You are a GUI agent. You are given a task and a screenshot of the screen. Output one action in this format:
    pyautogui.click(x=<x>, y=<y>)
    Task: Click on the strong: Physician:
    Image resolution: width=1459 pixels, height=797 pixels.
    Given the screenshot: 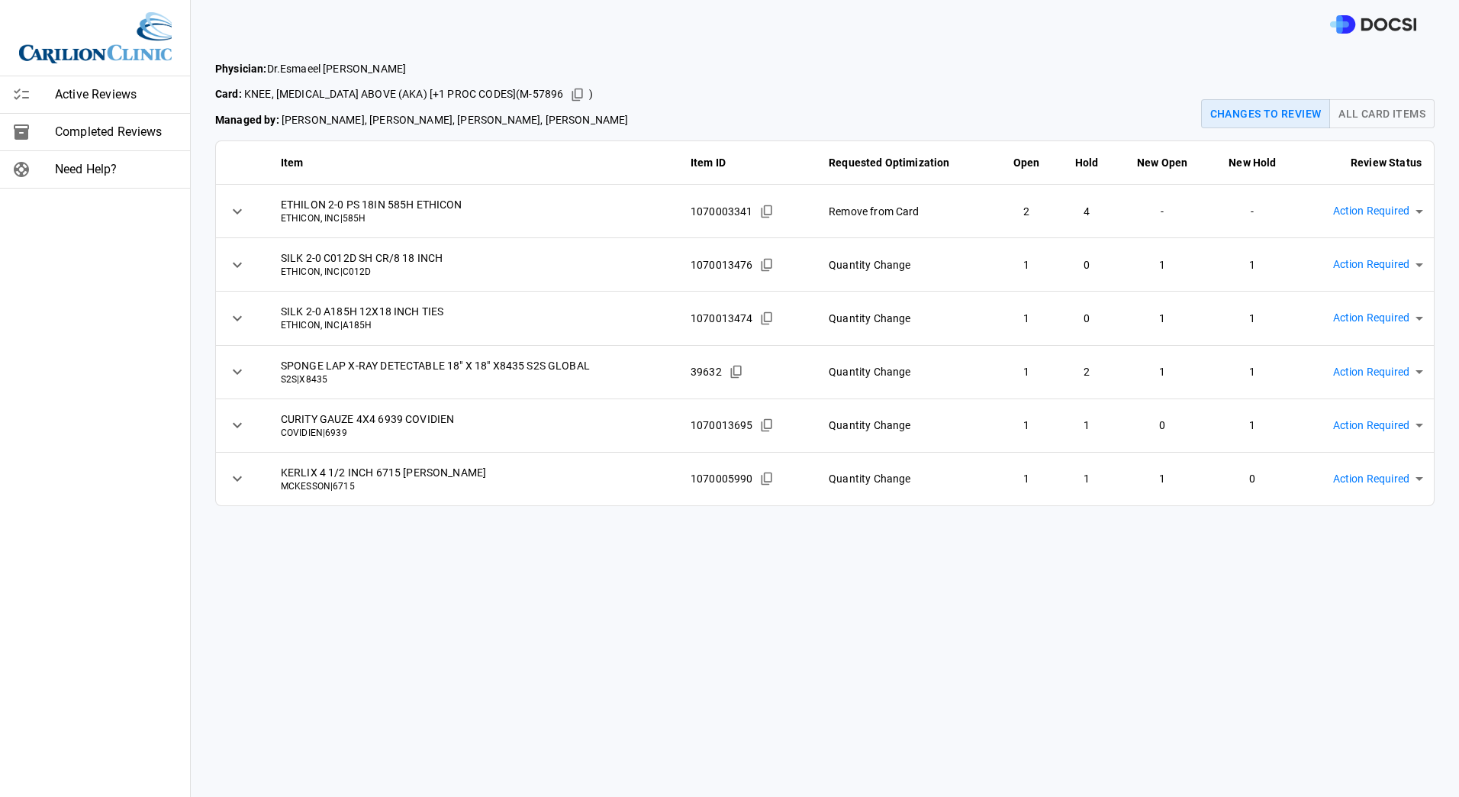 What is the action you would take?
    pyautogui.click(x=241, y=69)
    